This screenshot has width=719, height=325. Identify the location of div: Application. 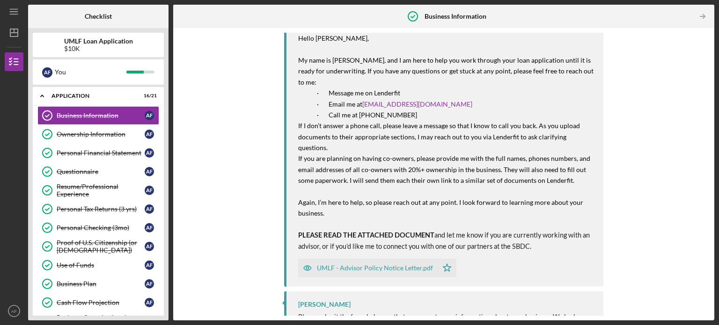
(92, 96).